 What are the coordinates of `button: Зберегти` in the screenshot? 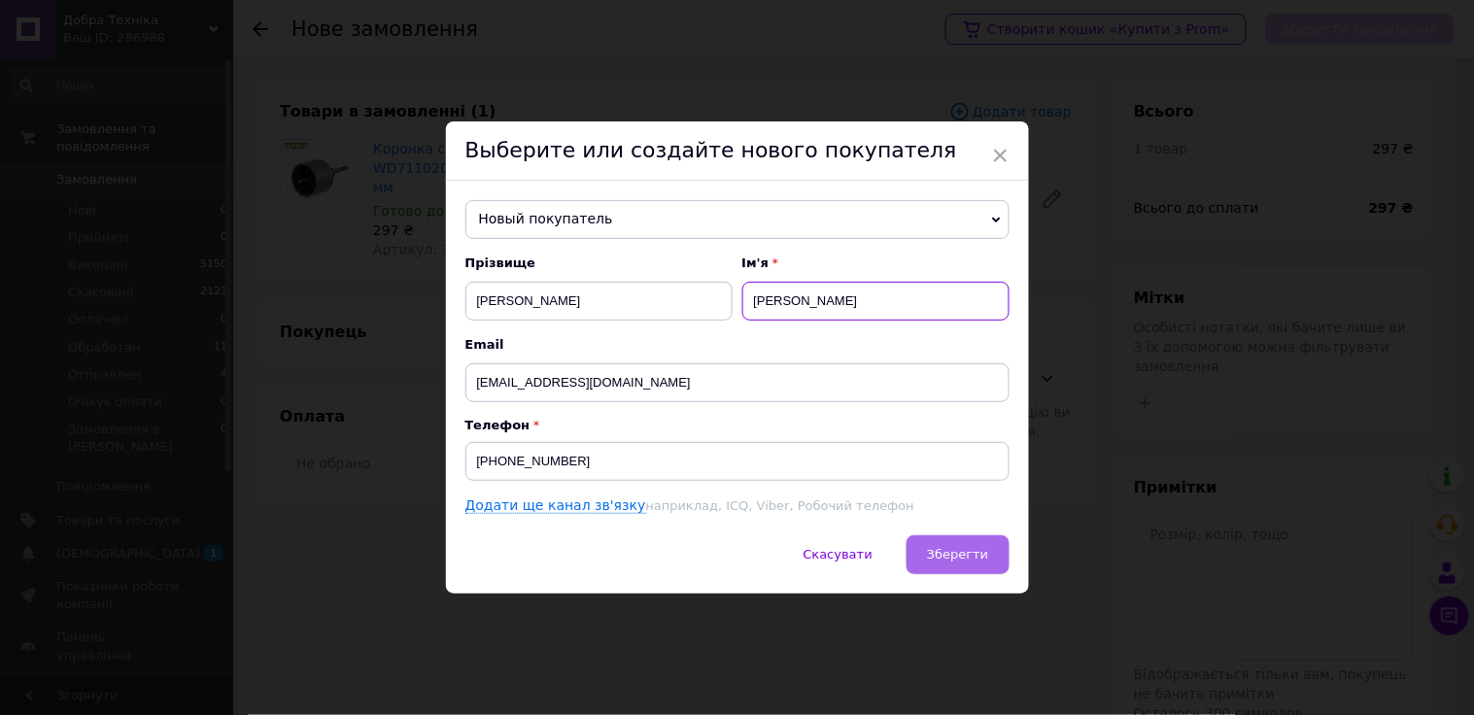 It's located at (957, 555).